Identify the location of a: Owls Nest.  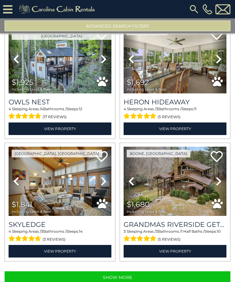
(60, 102).